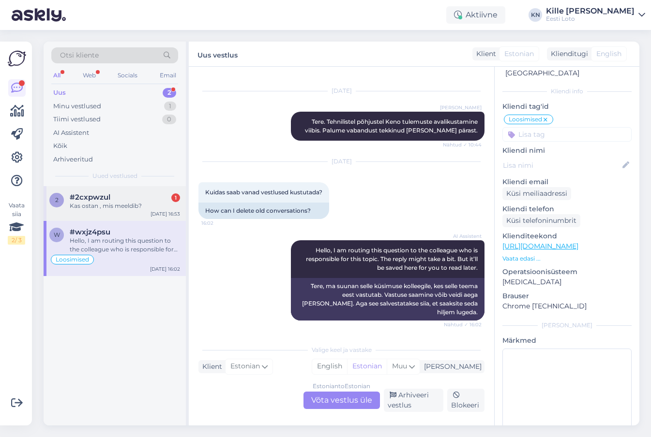 The image size is (651, 437). Describe the element at coordinates (388, 299) in the screenshot. I see `div: Tere, ma suunan selle küsimuse kolleegile, kes selle teema eest vastutab. Vastuse saamine võib ve...` at that location.